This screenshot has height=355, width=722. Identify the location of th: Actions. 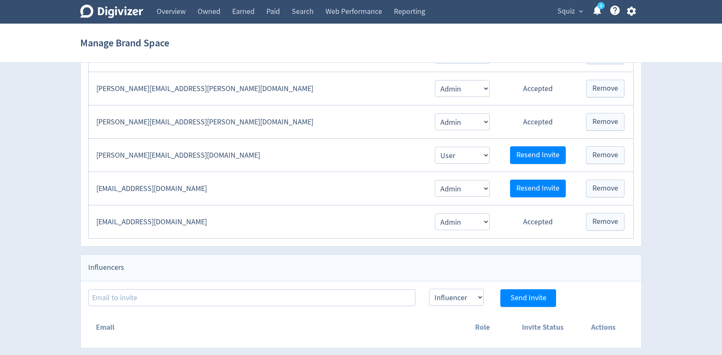
(603, 328).